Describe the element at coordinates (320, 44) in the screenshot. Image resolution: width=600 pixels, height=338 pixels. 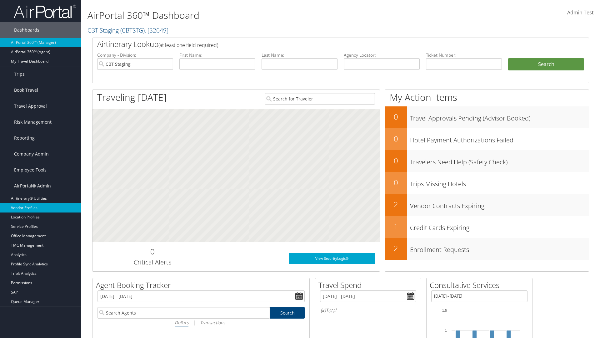
I see `h2: Airtinerary Lookup` at that location.